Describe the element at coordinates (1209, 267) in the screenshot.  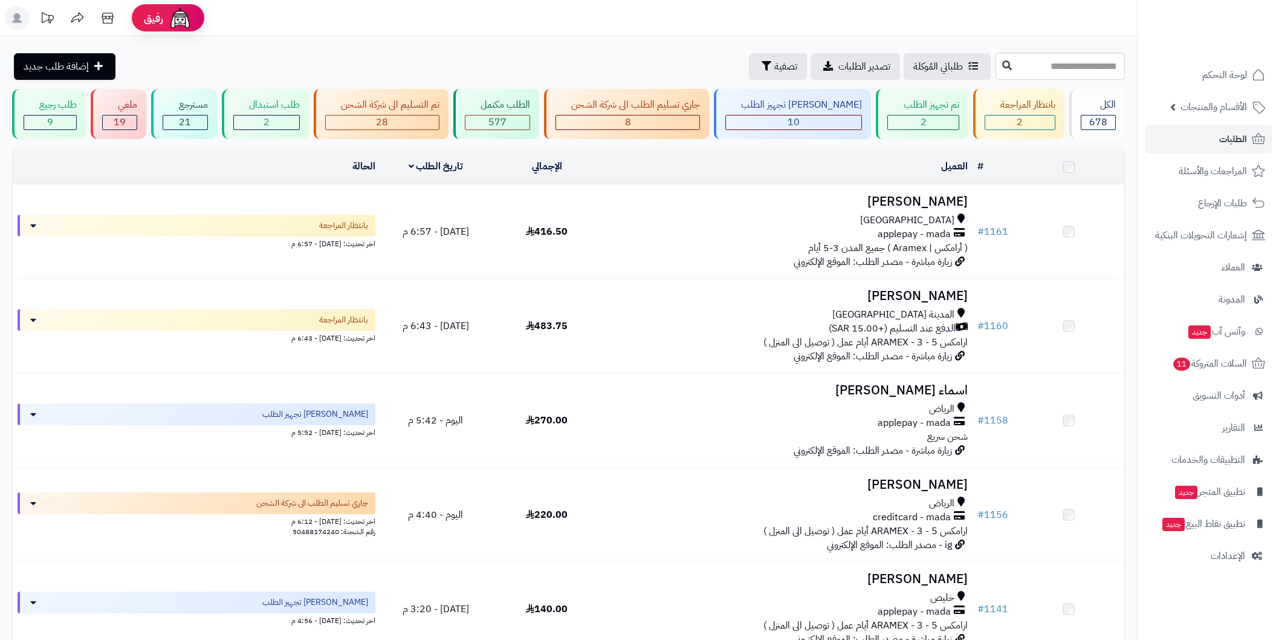
I see `a: العملاء` at that location.